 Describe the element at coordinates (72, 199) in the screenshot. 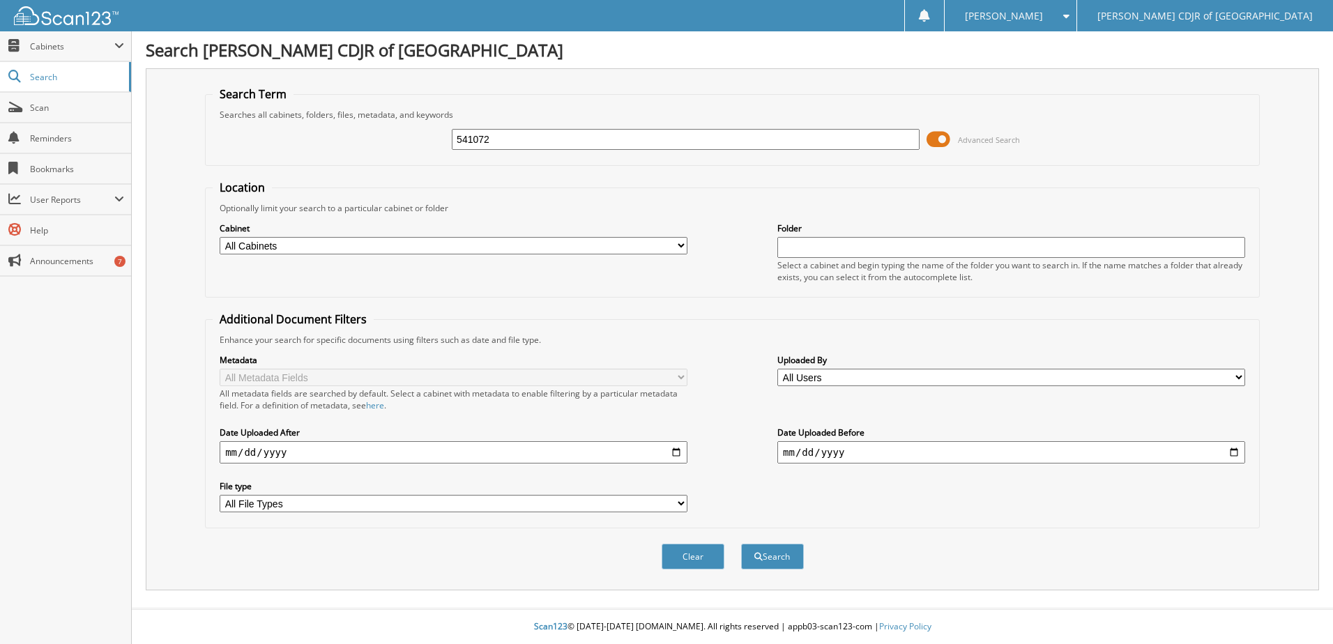

I see `span: User Reports` at that location.